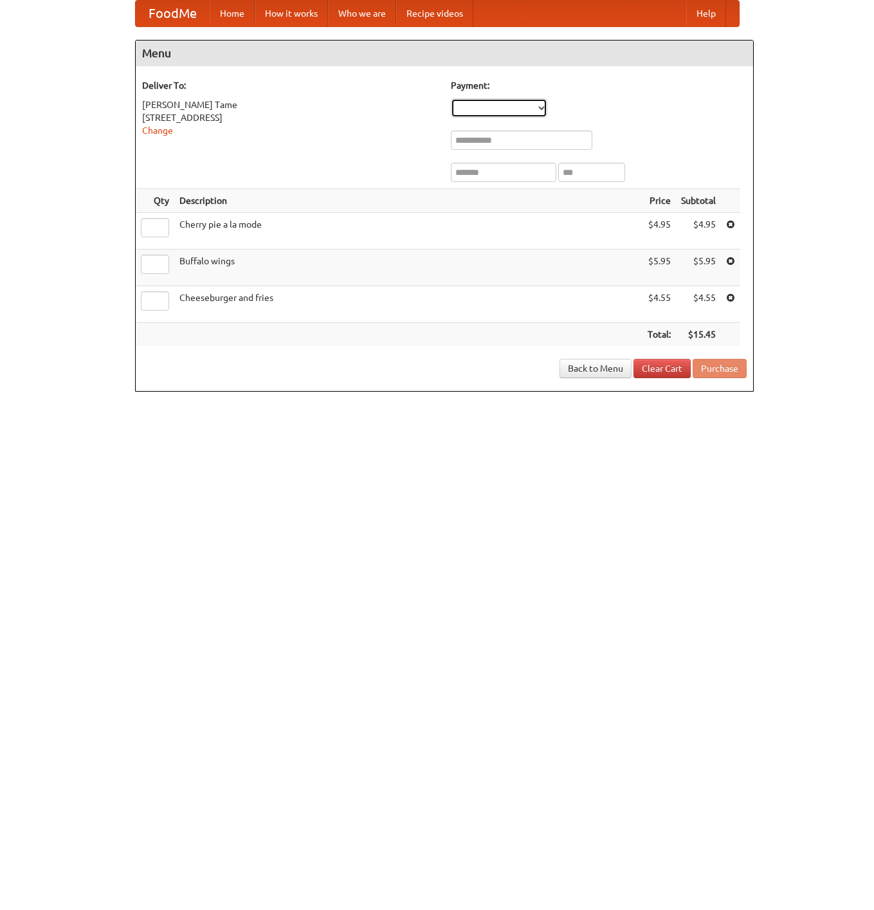 This screenshot has height=910, width=874. What do you see at coordinates (408, 268) in the screenshot?
I see `td: Buffalo wings` at bounding box center [408, 268].